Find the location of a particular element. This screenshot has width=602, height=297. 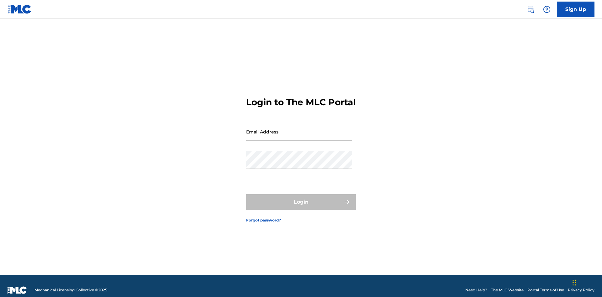

a: Privacy Policy is located at coordinates (581, 290).